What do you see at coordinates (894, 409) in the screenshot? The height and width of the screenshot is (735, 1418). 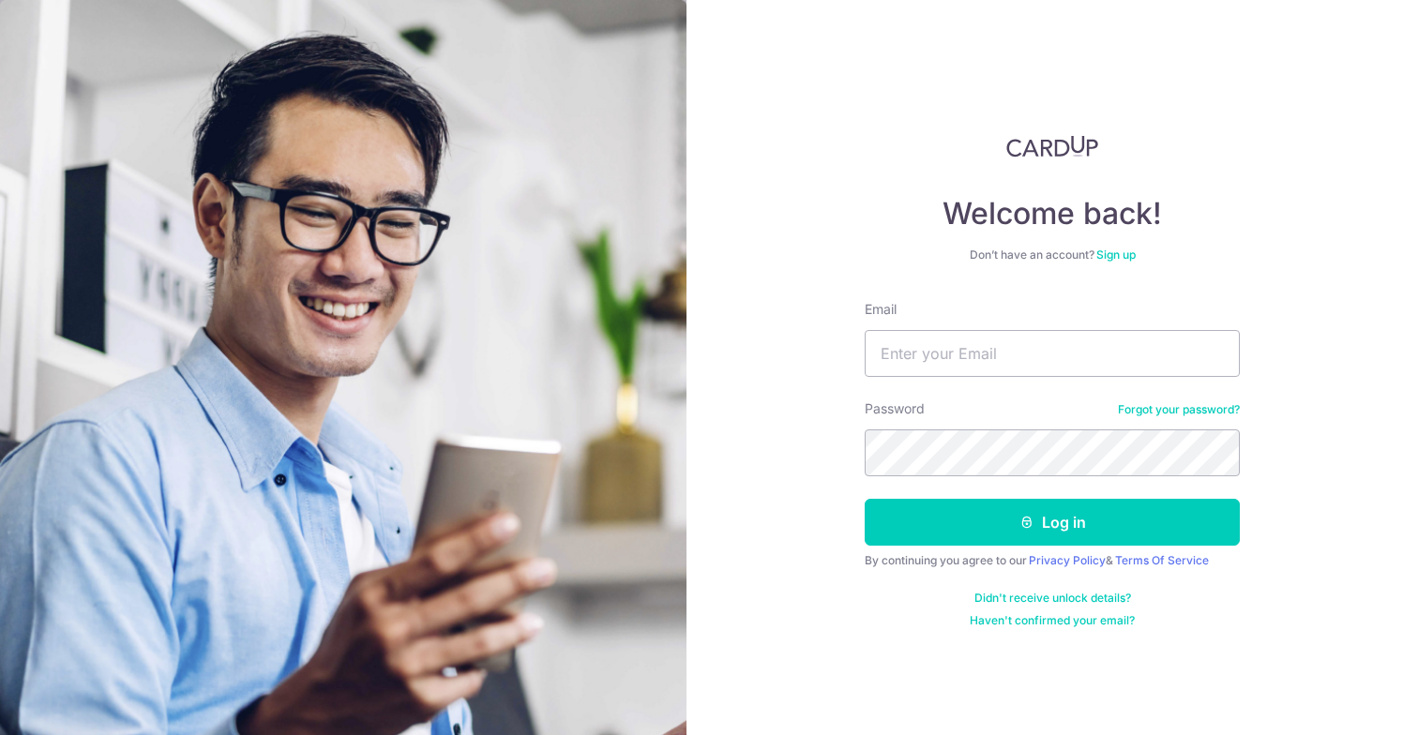 I see `label: Password` at bounding box center [894, 409].